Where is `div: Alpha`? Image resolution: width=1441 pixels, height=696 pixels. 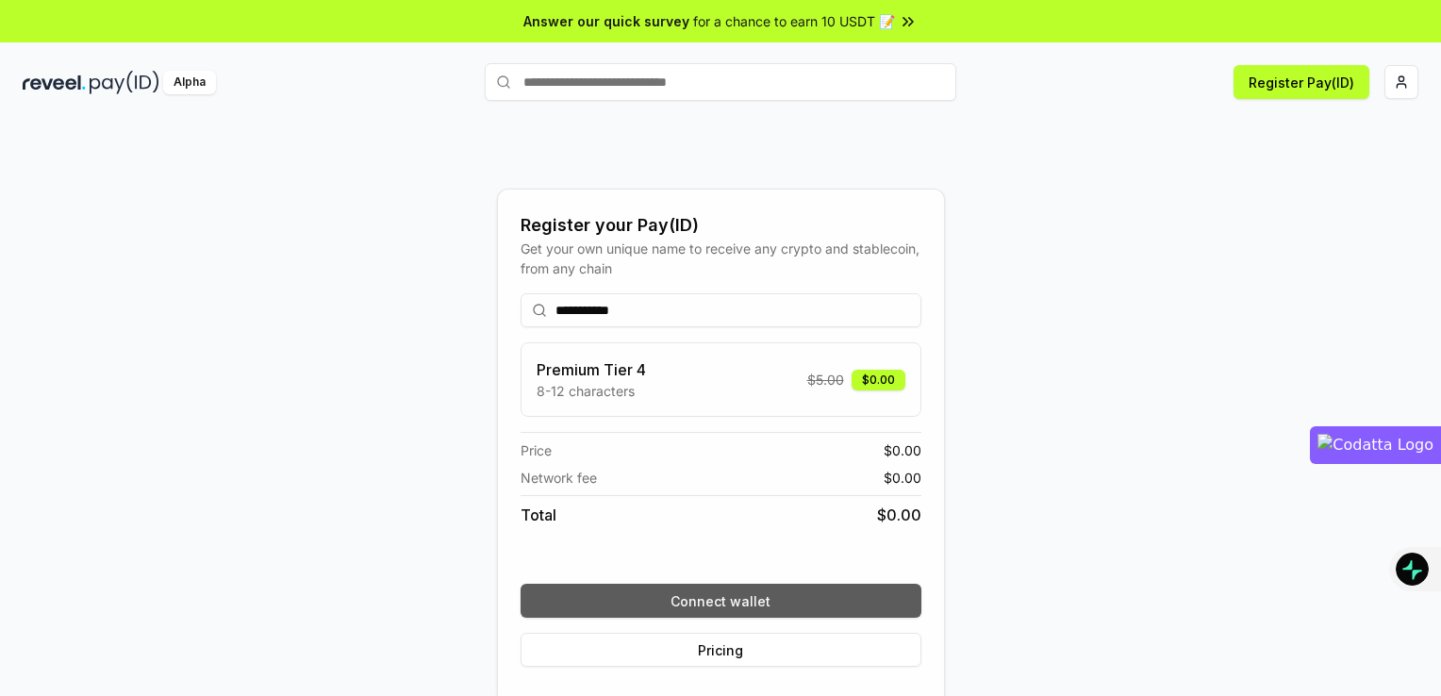
div: Alpha is located at coordinates (190, 82).